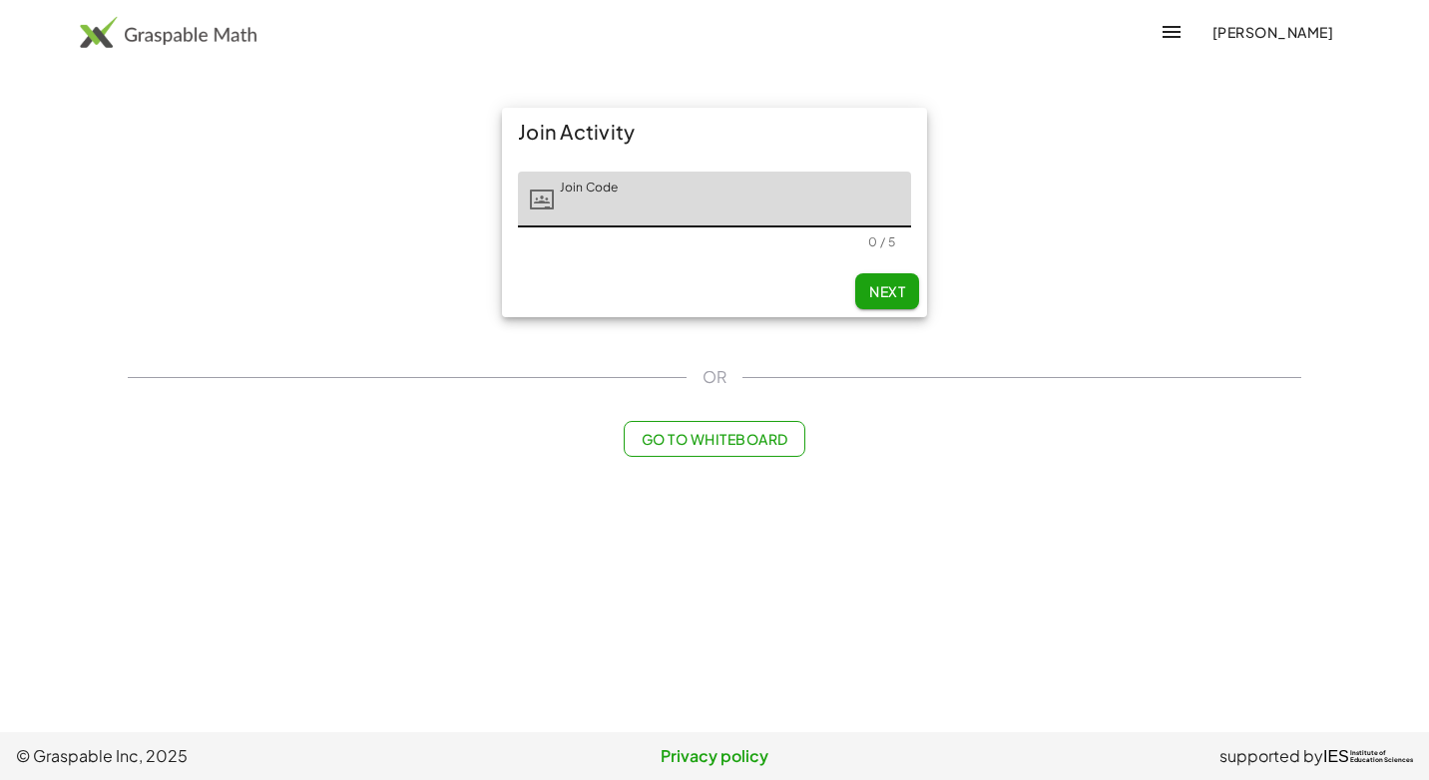 This screenshot has width=1429, height=780. Describe the element at coordinates (1336, 756) in the screenshot. I see `span: IES` at that location.